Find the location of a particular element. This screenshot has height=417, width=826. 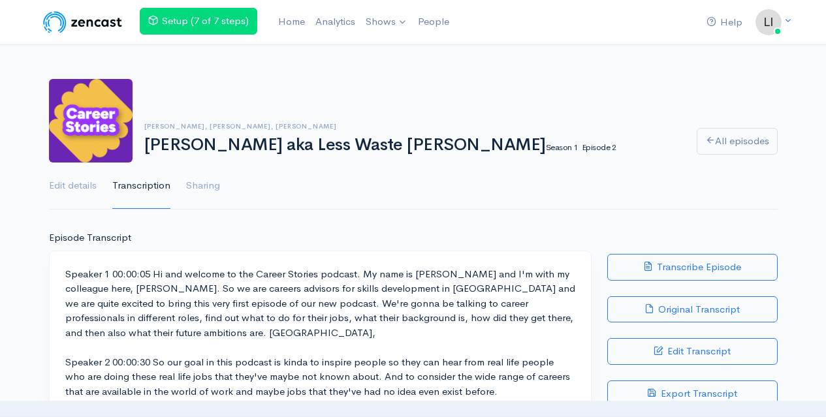

a: People is located at coordinates (434, 22).